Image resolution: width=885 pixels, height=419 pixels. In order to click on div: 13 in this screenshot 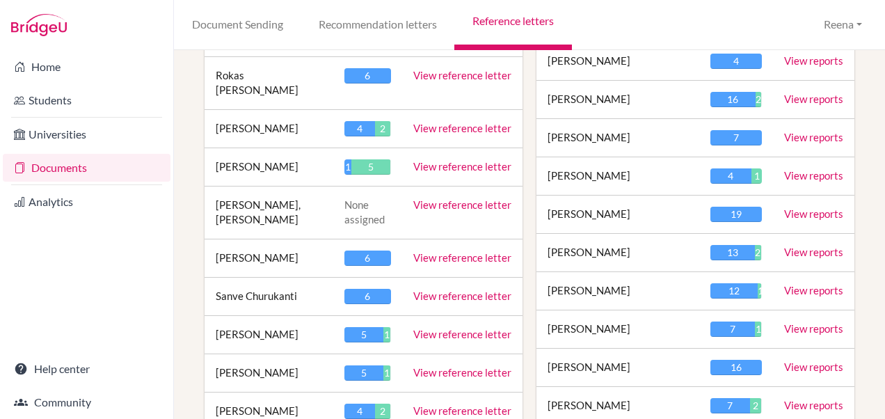, I will do `click(733, 253)`.